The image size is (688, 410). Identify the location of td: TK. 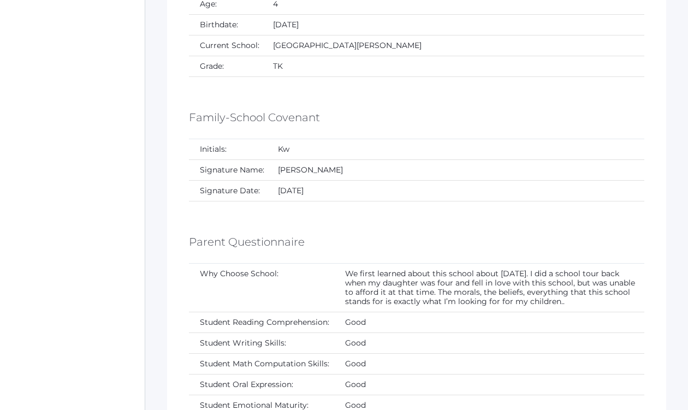
(453, 67).